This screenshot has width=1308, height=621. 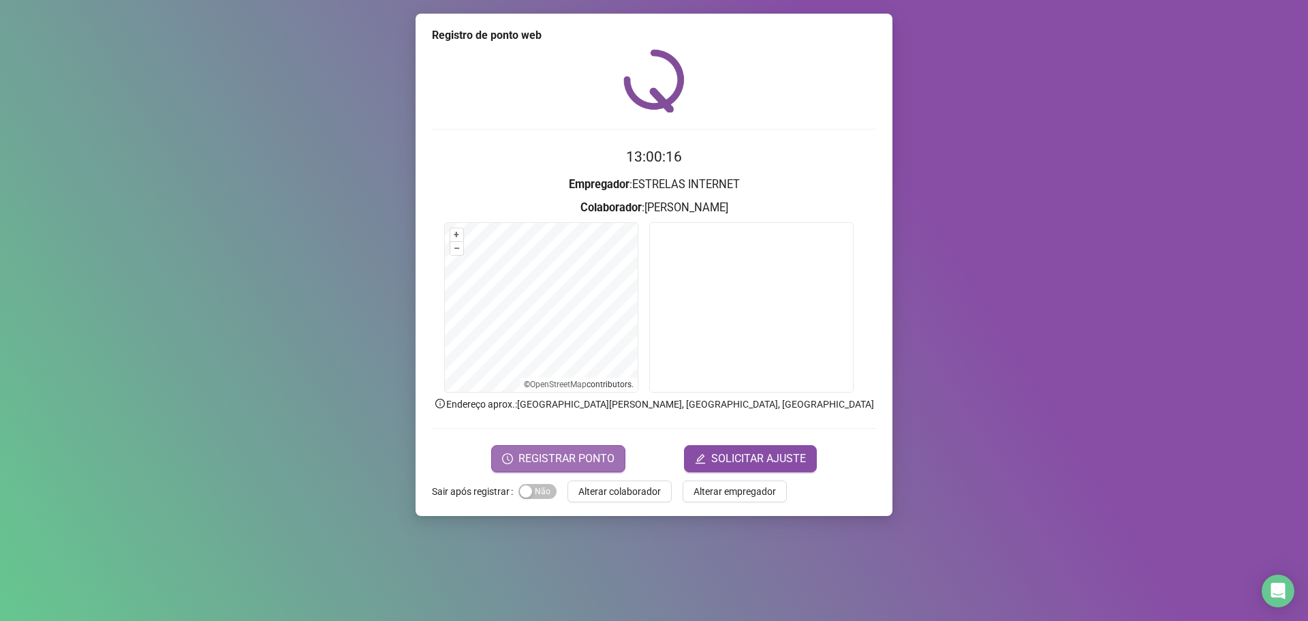 What do you see at coordinates (475, 491) in the screenshot?
I see `label: Sair após registrar` at bounding box center [475, 491].